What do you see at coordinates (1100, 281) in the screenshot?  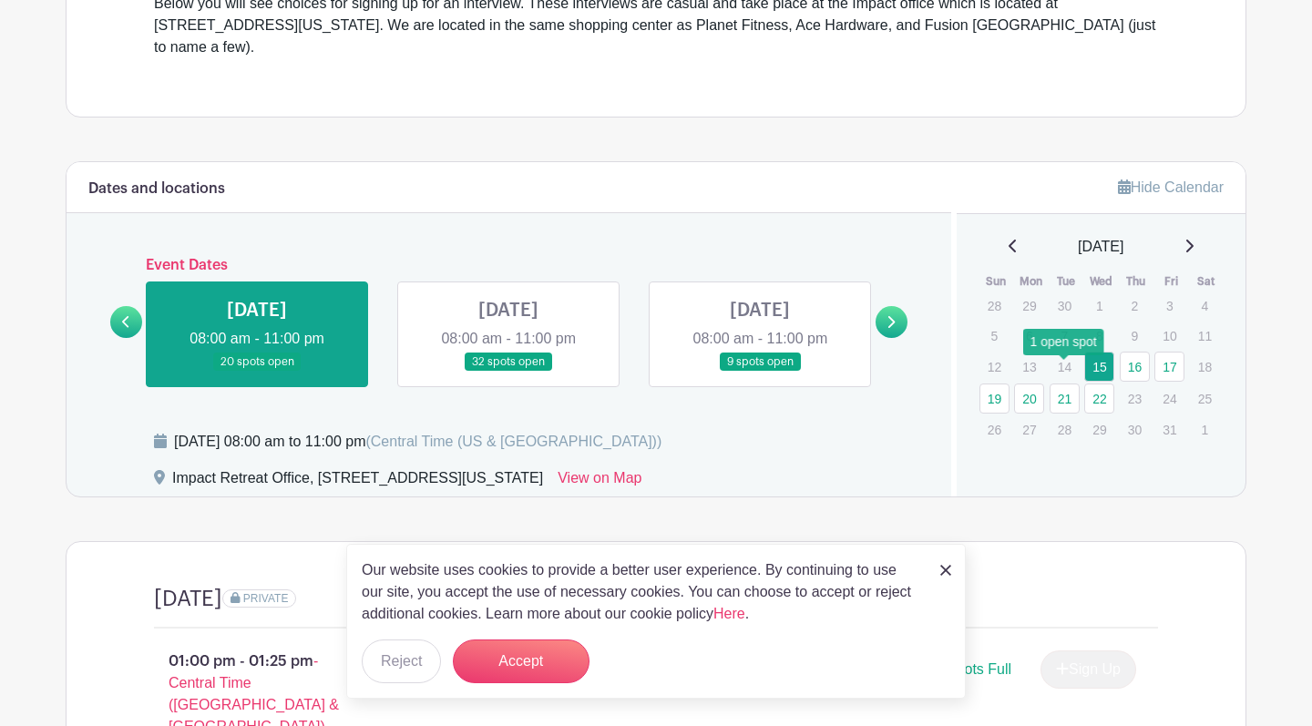 I see `th: Wed` at bounding box center [1100, 281].